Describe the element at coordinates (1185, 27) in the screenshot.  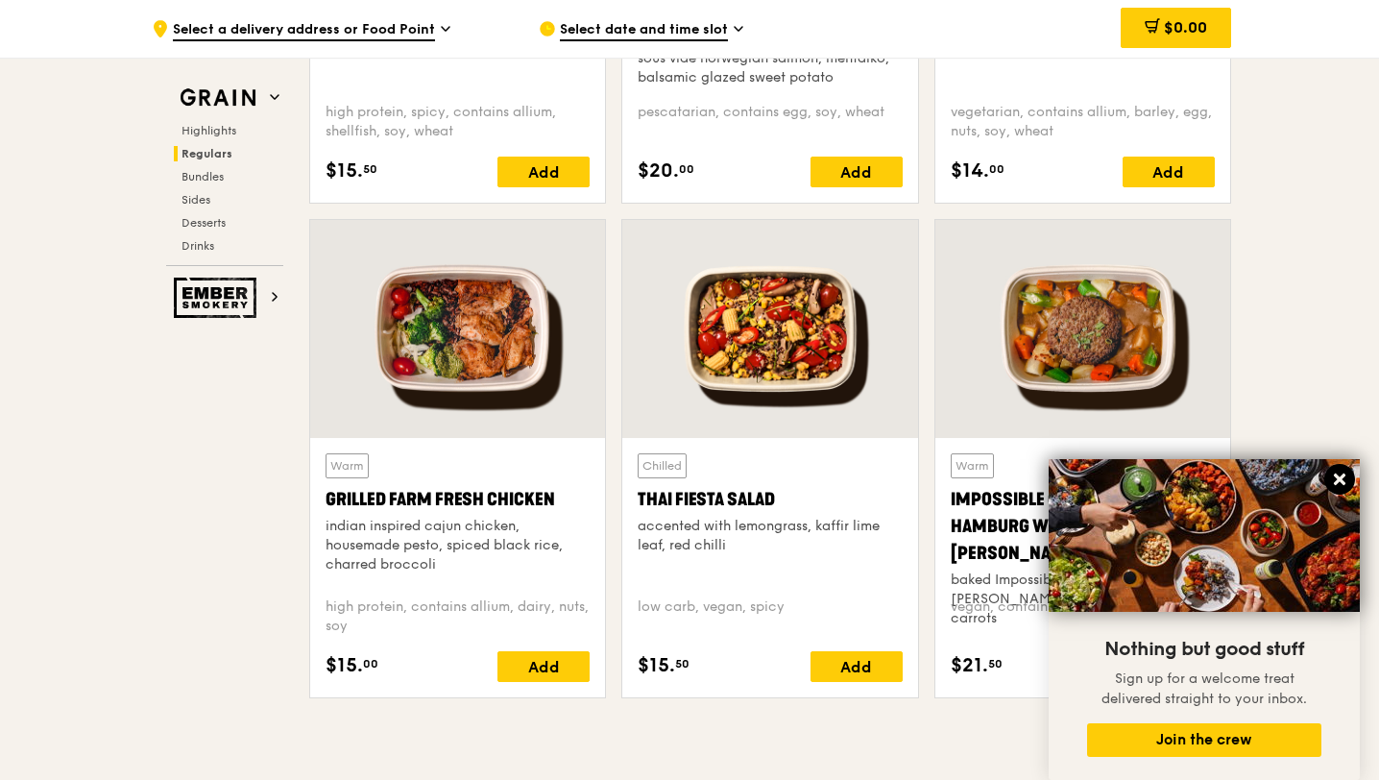
I see `span: $0.00` at that location.